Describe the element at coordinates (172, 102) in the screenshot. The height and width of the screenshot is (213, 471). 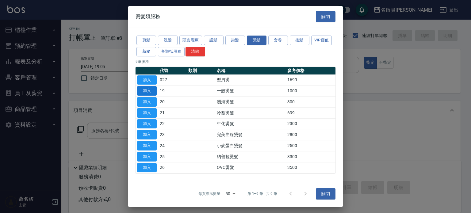
I see `td: 20` at that location.